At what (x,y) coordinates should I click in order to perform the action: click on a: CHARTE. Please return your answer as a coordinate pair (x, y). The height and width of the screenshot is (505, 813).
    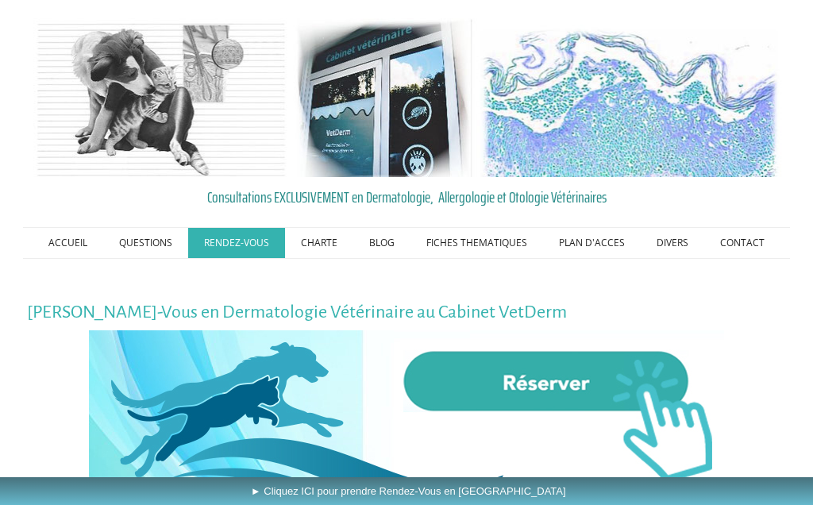
    Looking at the image, I should click on (319, 243).